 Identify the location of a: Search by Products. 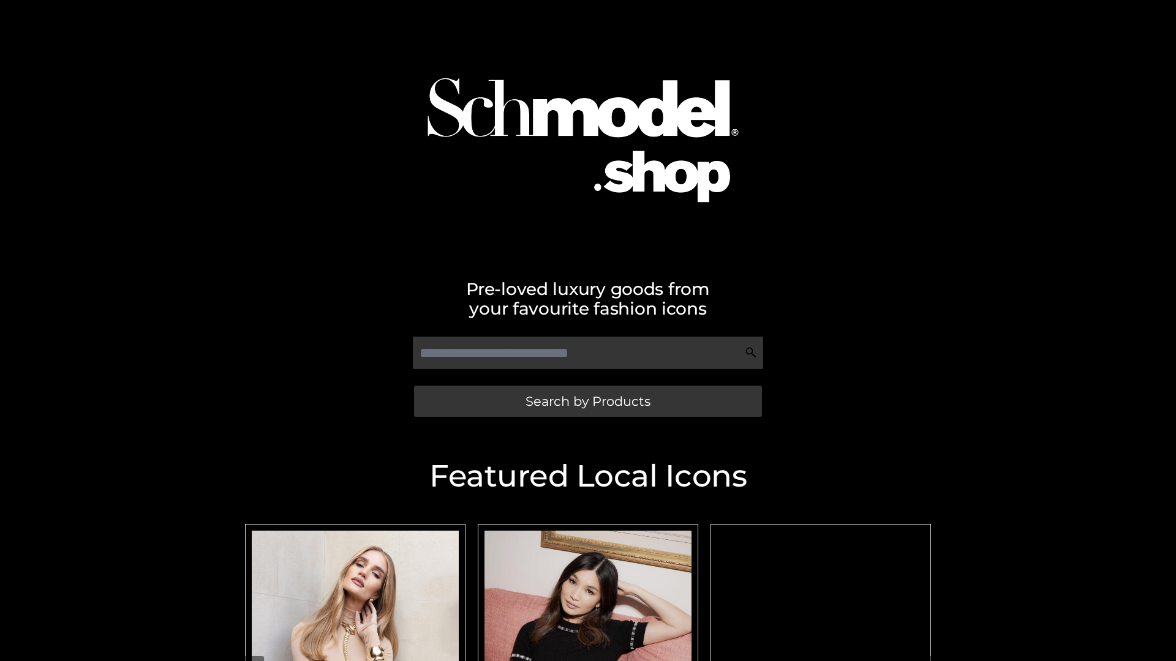
(588, 401).